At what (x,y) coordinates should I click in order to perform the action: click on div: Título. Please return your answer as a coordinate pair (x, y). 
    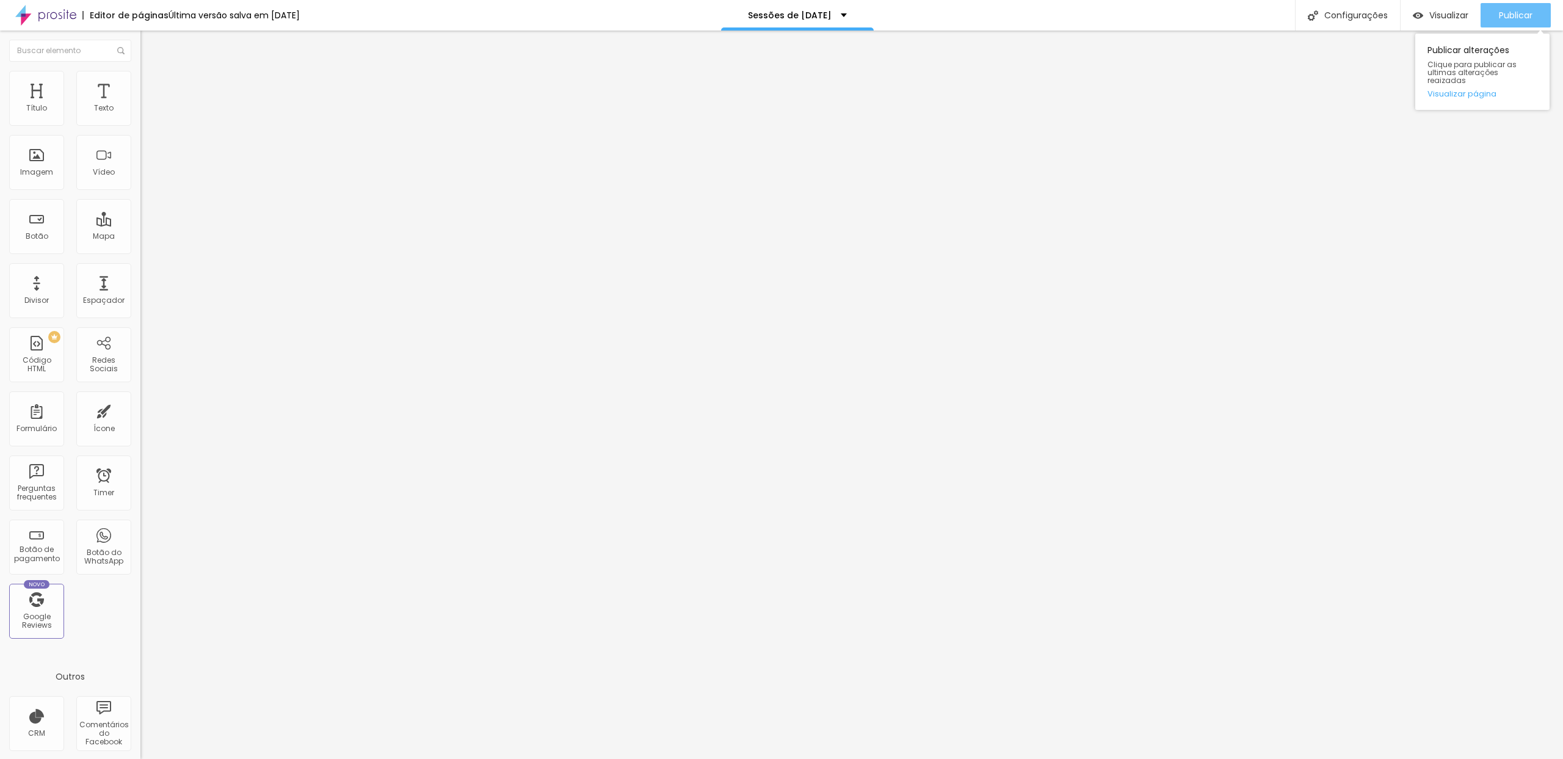
    Looking at the image, I should click on (37, 108).